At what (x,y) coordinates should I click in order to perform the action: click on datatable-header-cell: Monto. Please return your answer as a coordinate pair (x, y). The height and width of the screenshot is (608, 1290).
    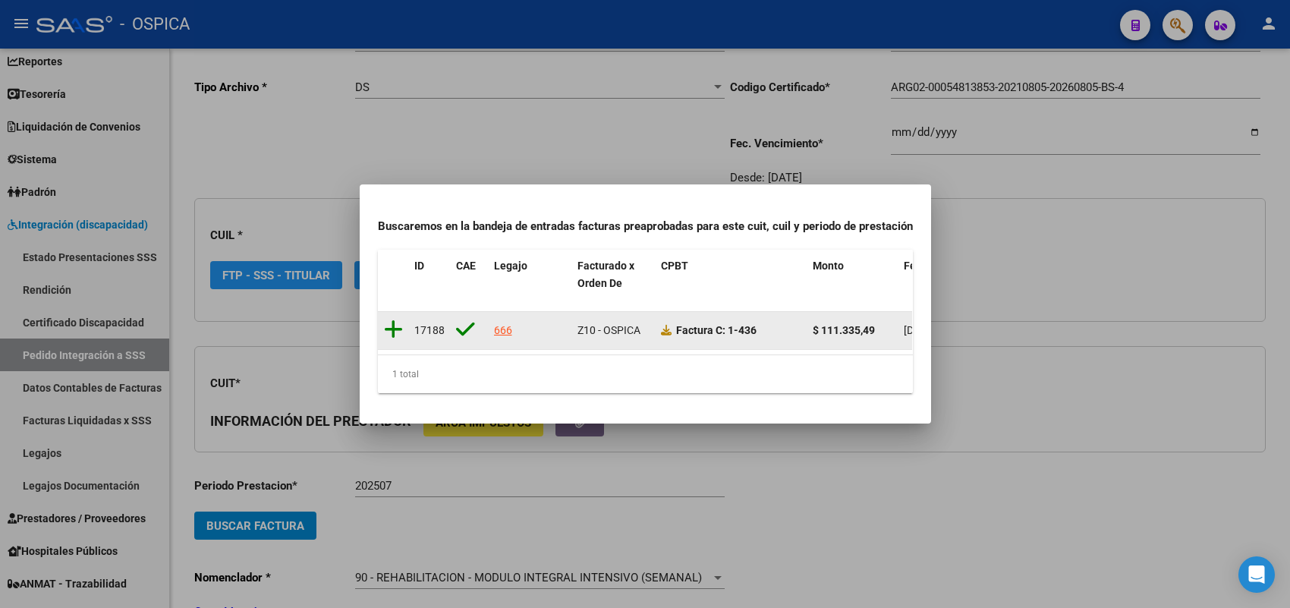
    Looking at the image, I should click on (852, 283).